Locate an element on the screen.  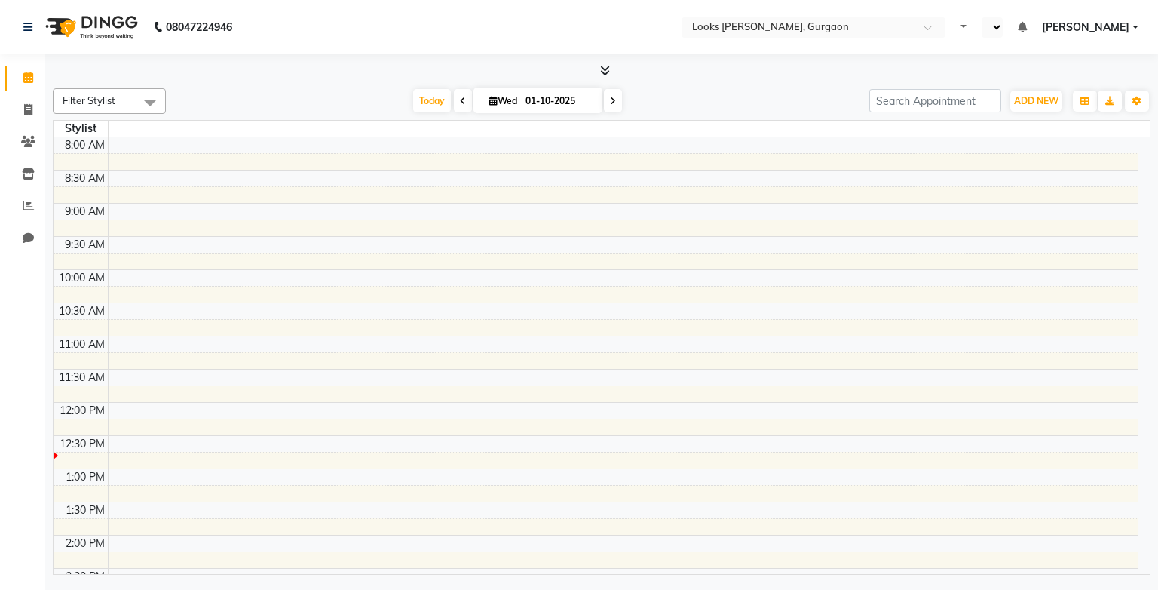
b: 08047224946 is located at coordinates (199, 27).